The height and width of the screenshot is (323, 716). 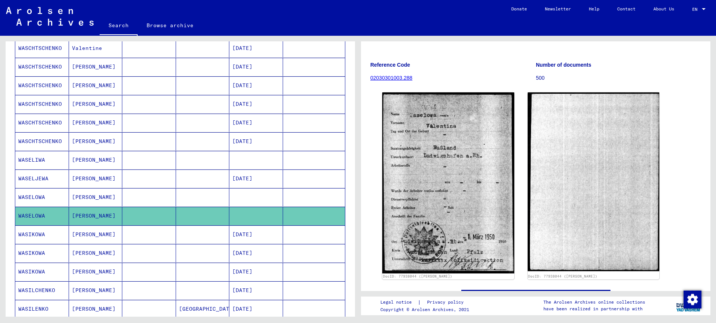 What do you see at coordinates (42, 179) in the screenshot?
I see `mat-cell: WASELJEWA` at bounding box center [42, 179].